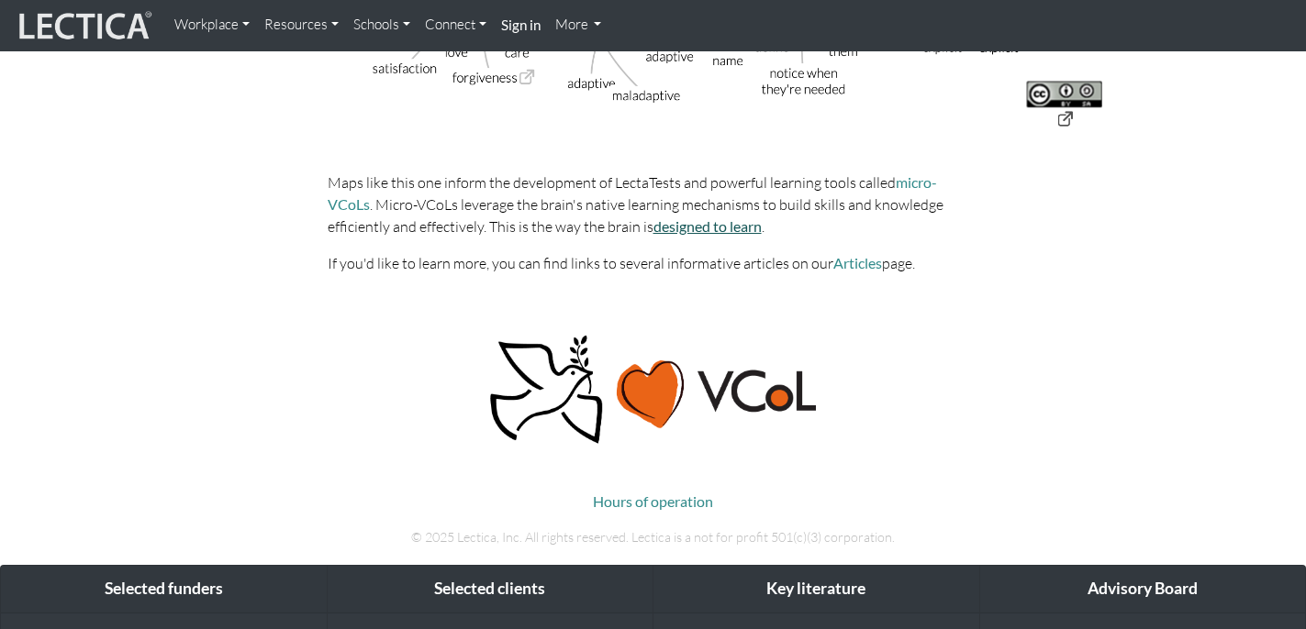 The width and height of the screenshot is (1306, 629). I want to click on a: Hours of operation, so click(652, 501).